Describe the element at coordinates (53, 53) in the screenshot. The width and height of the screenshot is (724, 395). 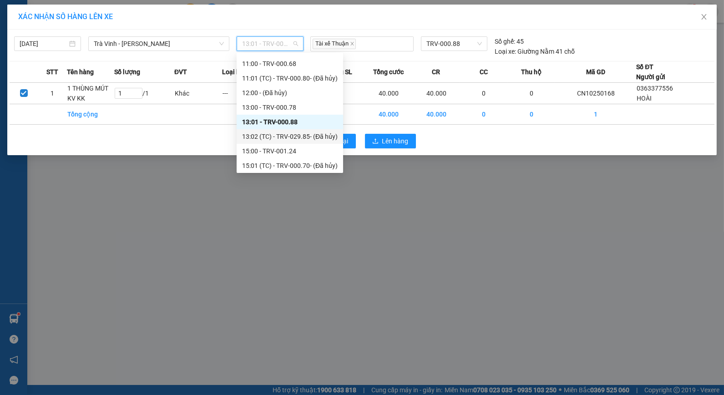
I see `span: TÝ` at that location.